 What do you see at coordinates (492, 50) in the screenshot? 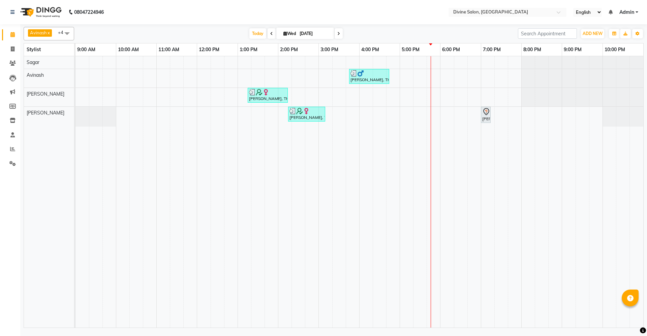
I see `a: 7:00 PM` at bounding box center [492, 50].